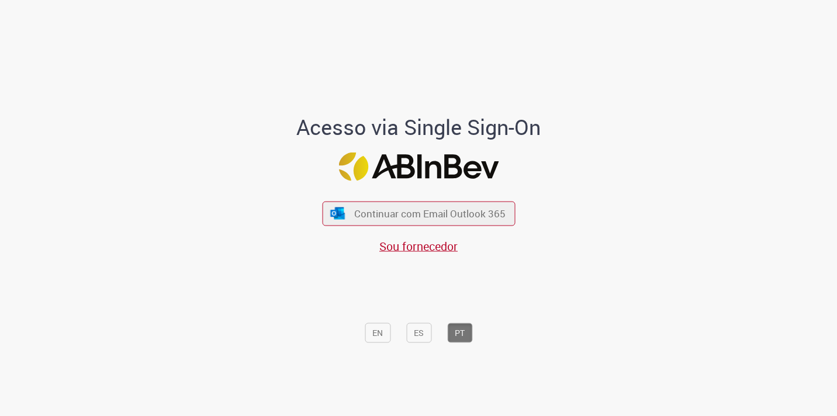 The image size is (837, 416). I want to click on a: Sou fornecedor, so click(418, 245).